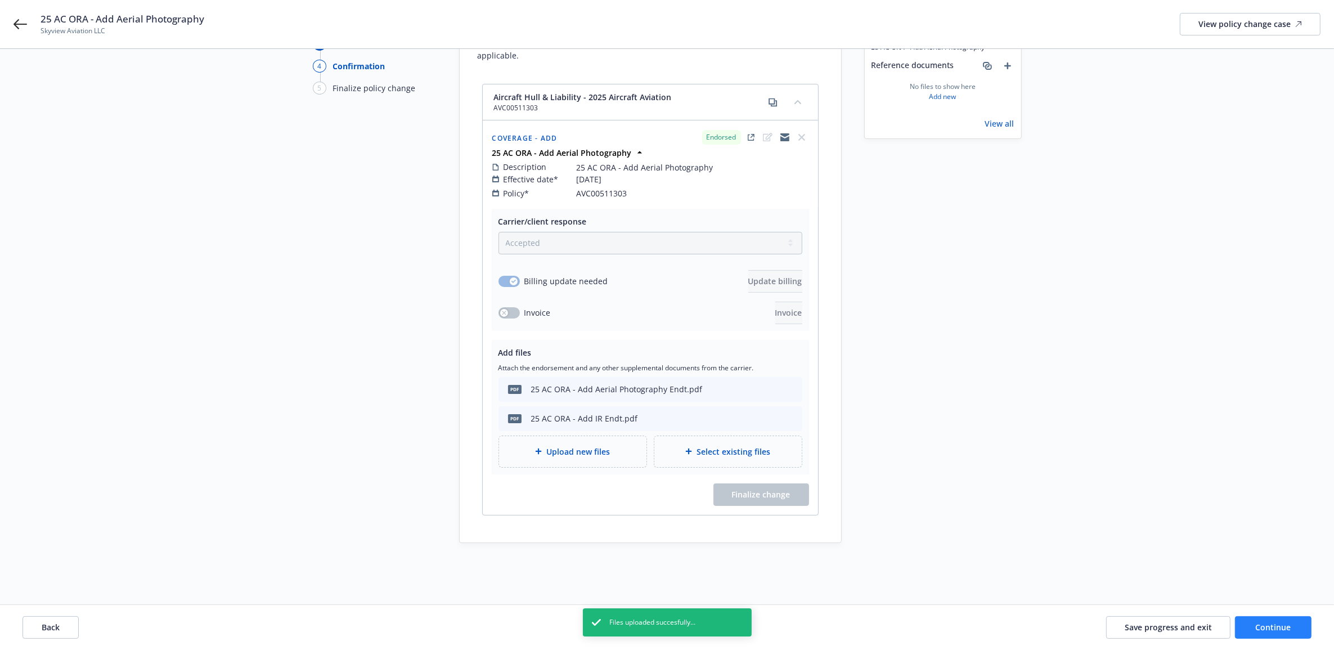  I want to click on div: Aircraft Hull & Liability - 2025 Aircraft AviationAVC00511303copycollapse content, so click(650, 102).